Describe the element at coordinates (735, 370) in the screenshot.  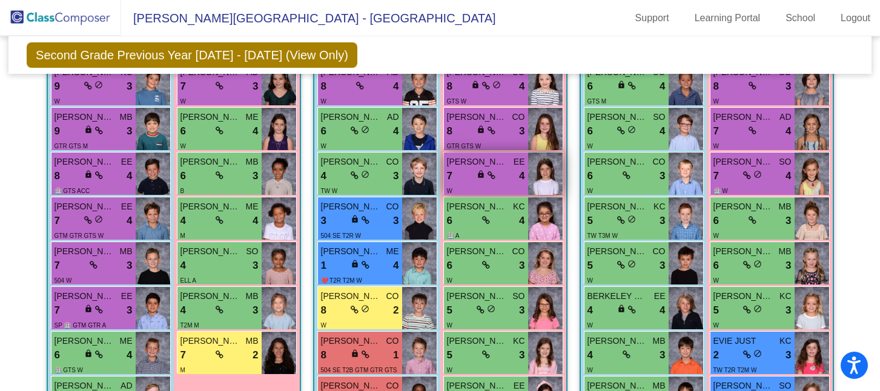
I see `span: TW T2R T2M W` at that location.